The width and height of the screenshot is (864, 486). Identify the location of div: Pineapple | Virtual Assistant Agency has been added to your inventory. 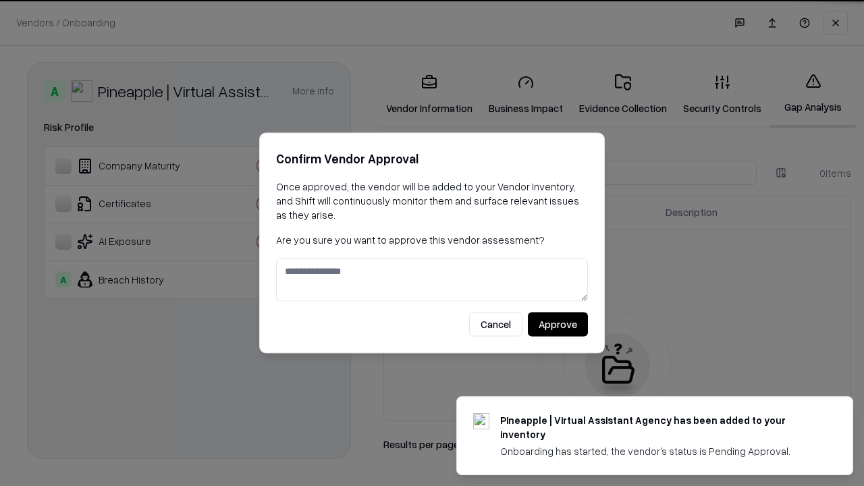
(660, 427).